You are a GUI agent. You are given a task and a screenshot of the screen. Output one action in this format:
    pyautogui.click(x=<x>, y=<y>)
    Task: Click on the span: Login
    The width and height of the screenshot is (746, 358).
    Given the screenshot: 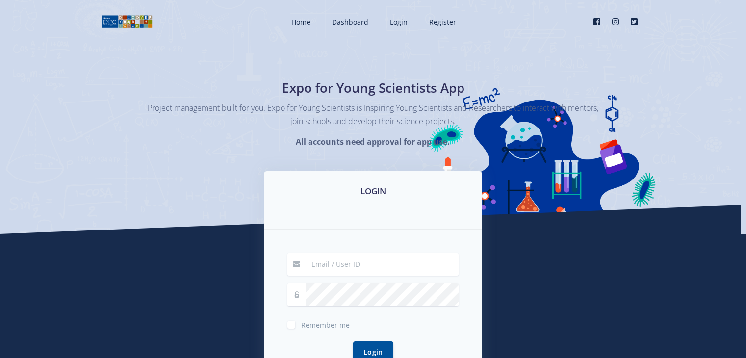 What is the action you would take?
    pyautogui.click(x=399, y=22)
    